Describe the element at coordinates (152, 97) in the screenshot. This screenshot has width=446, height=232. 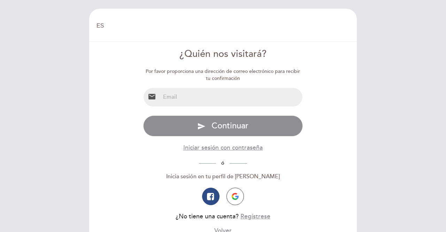
I see `i: email` at that location.